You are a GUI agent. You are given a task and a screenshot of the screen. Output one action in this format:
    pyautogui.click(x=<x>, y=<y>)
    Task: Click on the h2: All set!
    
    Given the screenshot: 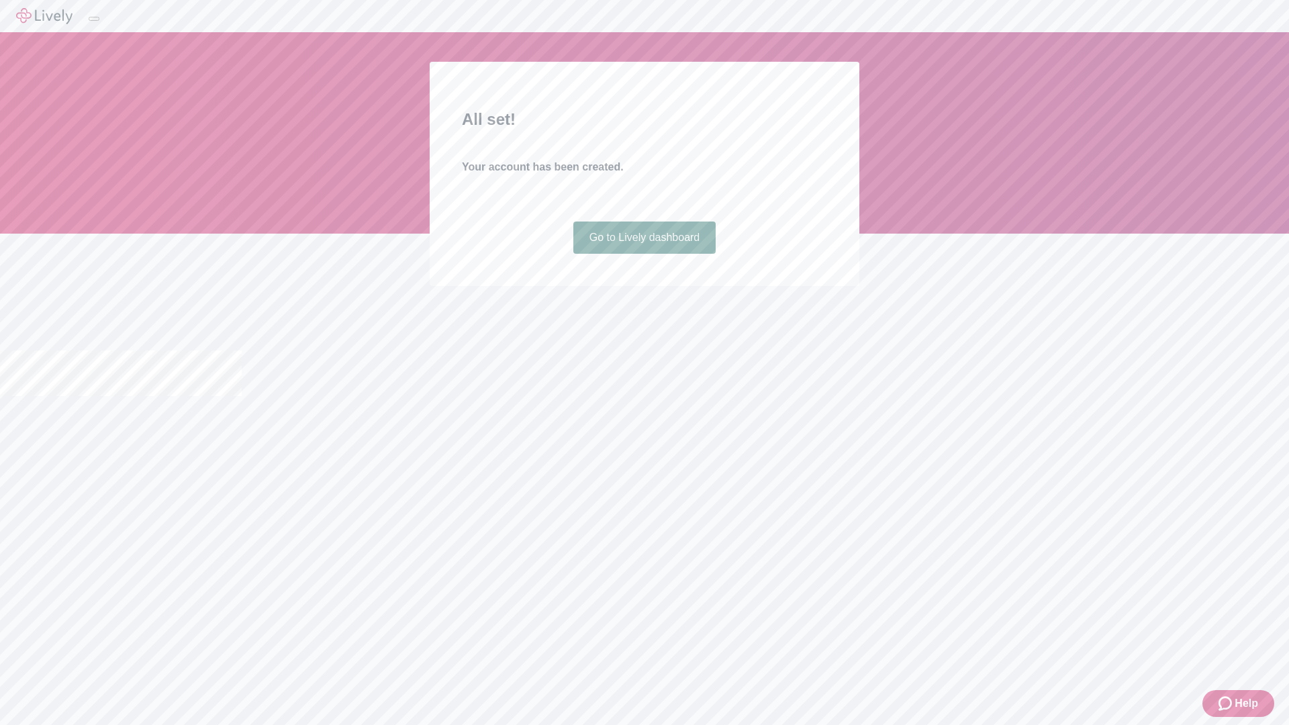 What is the action you would take?
    pyautogui.click(x=644, y=119)
    